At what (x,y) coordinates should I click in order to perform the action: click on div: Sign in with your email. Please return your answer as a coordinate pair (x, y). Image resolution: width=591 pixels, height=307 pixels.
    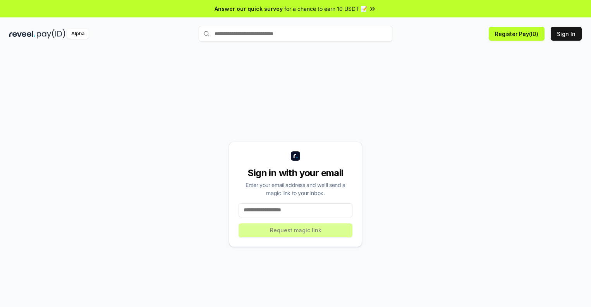
    Looking at the image, I should click on (296, 173).